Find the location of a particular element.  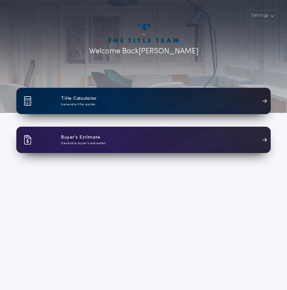

p: Generate title quotes is located at coordinates (78, 104).